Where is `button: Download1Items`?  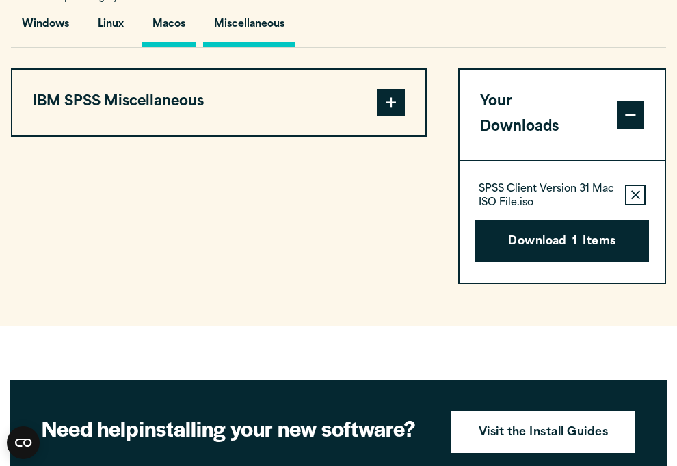 button: Download1Items is located at coordinates (562, 241).